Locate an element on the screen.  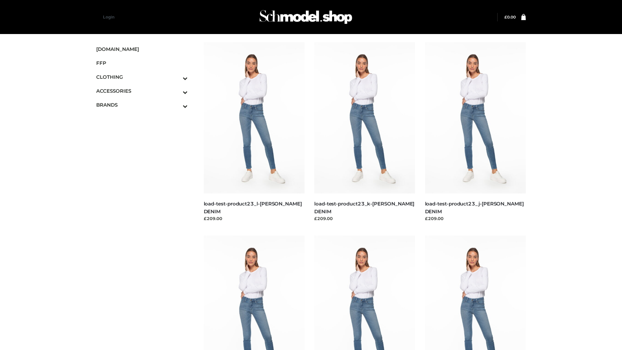
a: Schmodel Admin 964 is located at coordinates (306, 17).